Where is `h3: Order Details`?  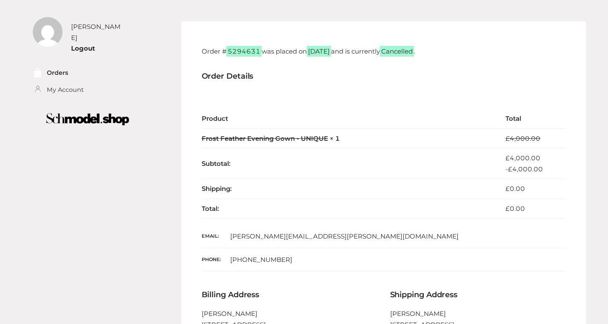 h3: Order Details is located at coordinates (383, 77).